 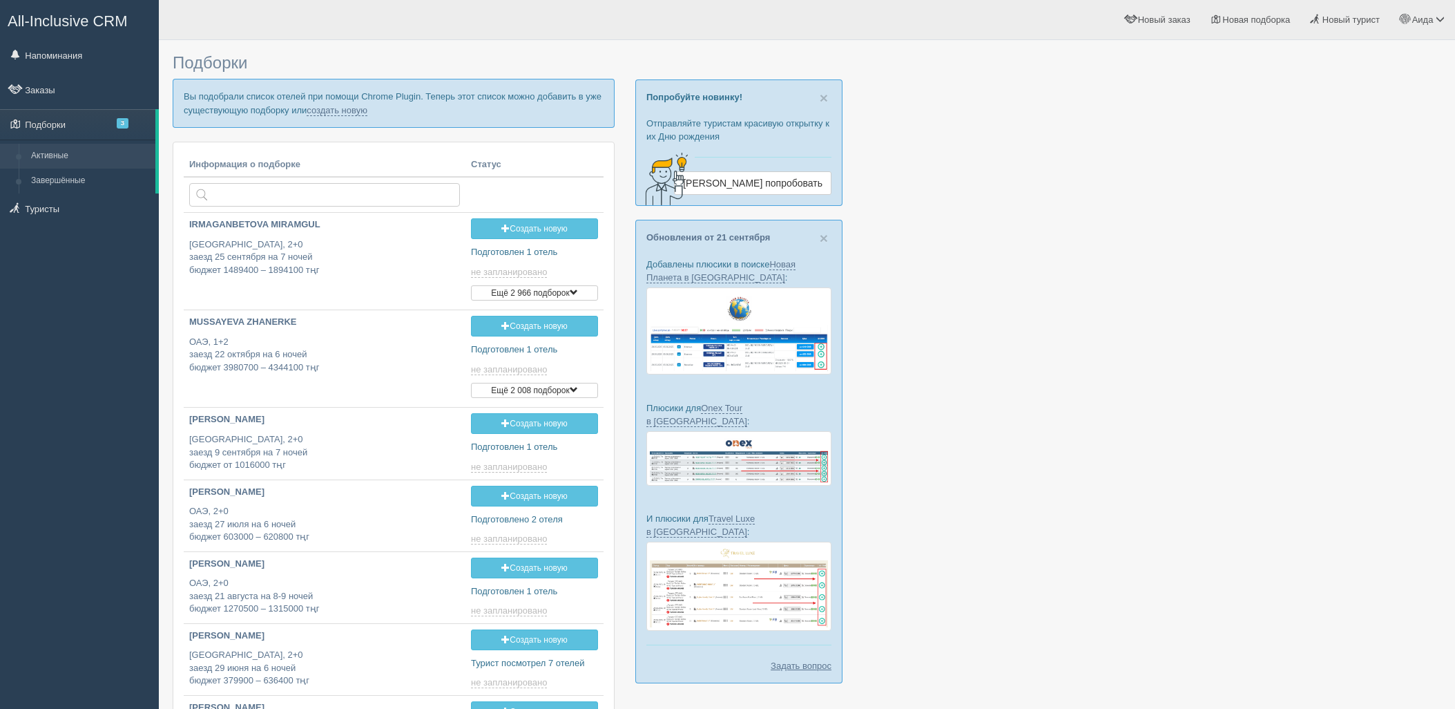 What do you see at coordinates (739, 97) in the screenshot?
I see `p: Попробуйте новинку!` at bounding box center [739, 97].